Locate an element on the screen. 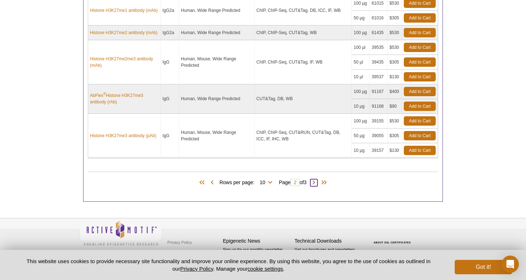 This screenshot has width=526, height=280. td: CUT&Tag, DB, WB is located at coordinates (304, 99).